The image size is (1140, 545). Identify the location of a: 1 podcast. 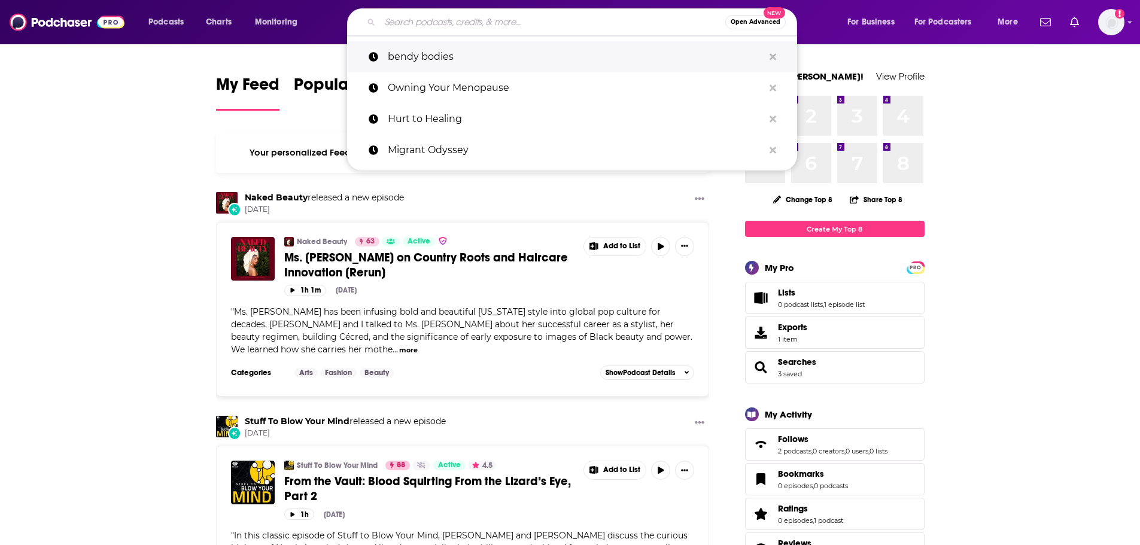
(828, 521).